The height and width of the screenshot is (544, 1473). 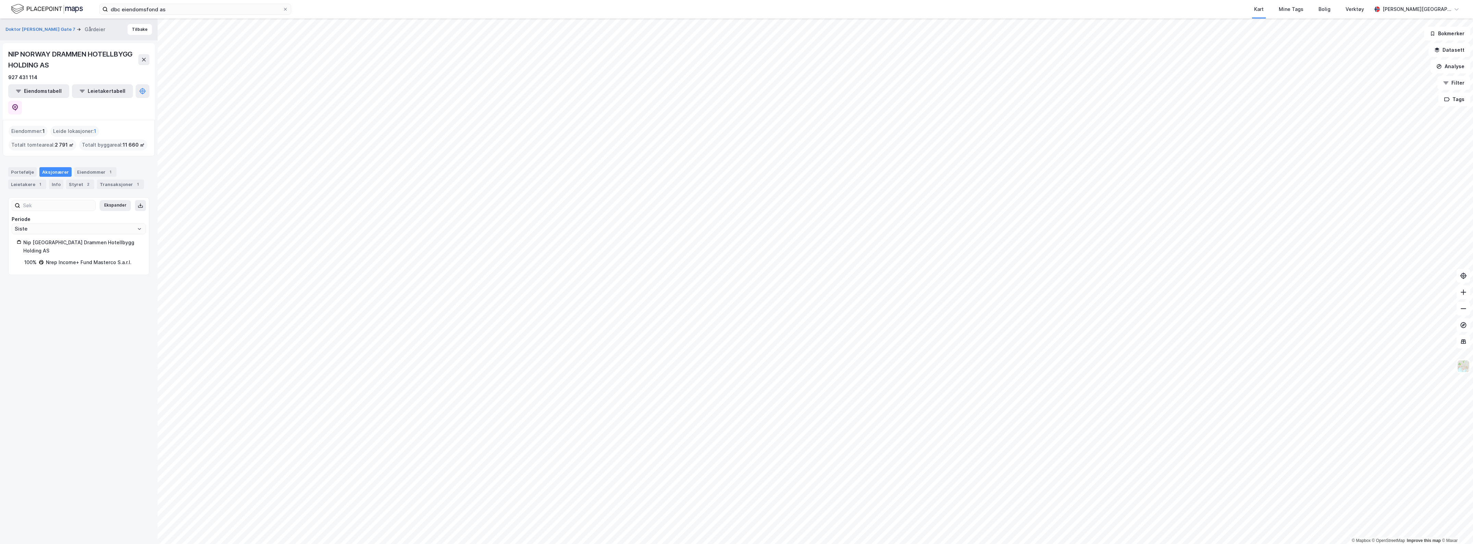 I want to click on button: Filter, so click(x=1454, y=83).